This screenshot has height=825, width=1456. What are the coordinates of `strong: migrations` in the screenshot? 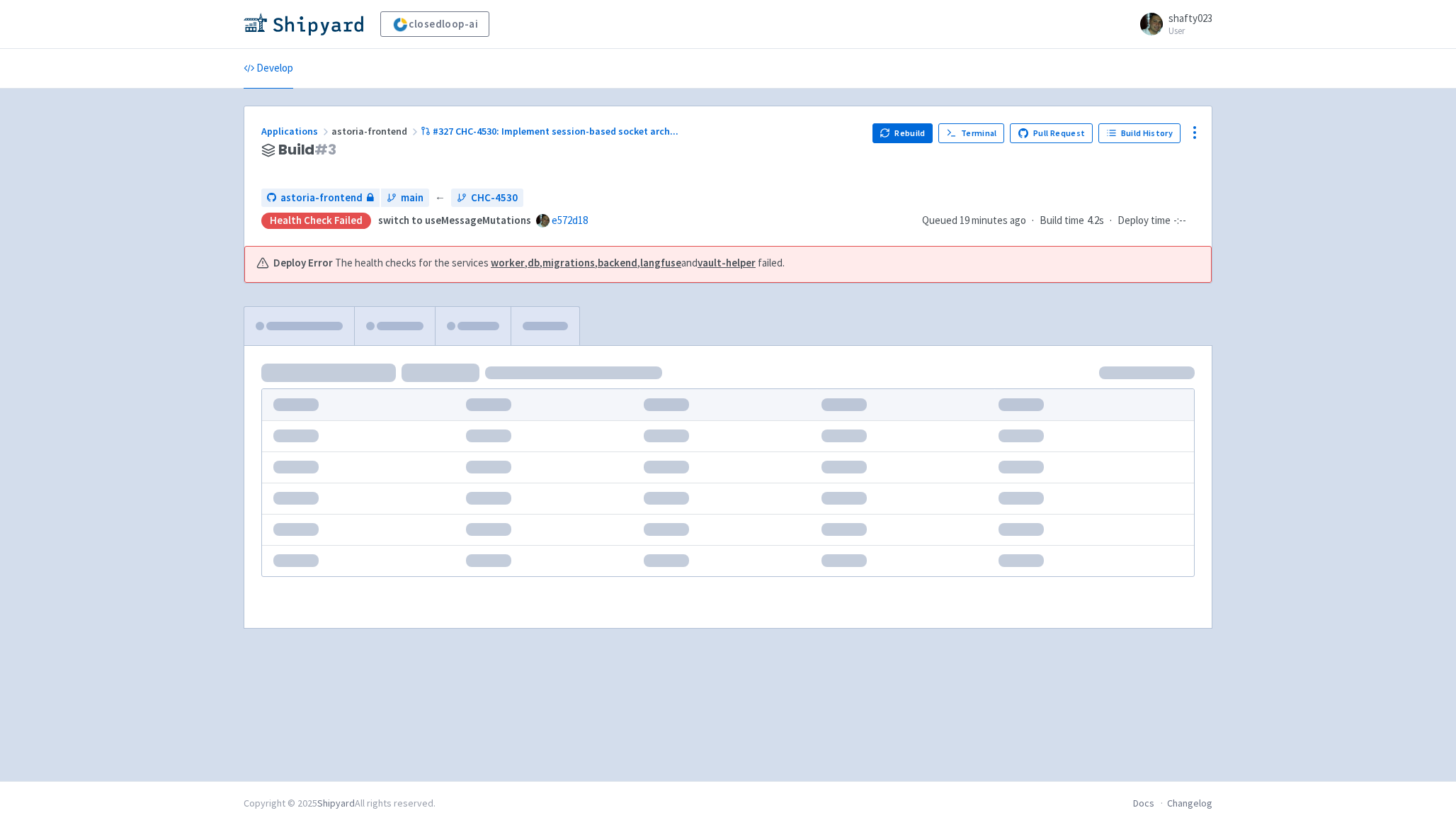 It's located at (568, 262).